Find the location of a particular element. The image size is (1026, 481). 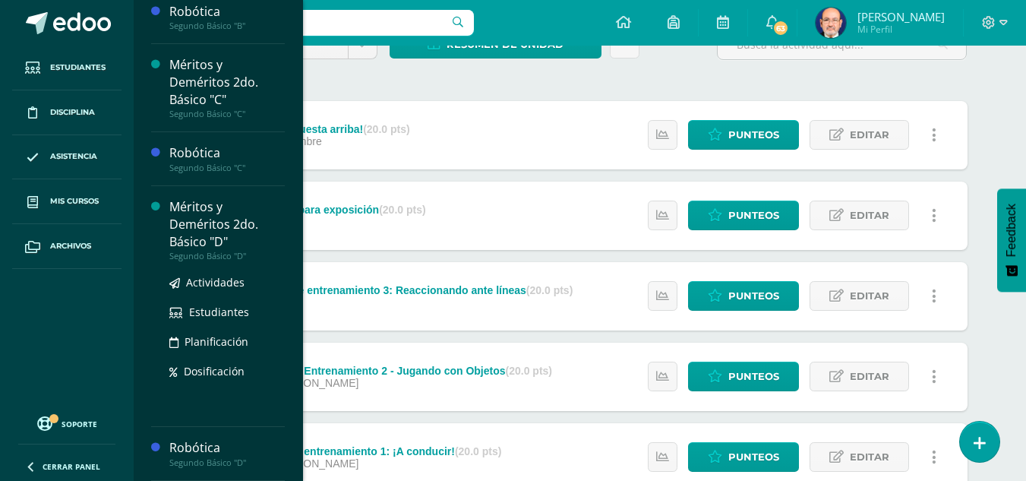

a: Disciplina is located at coordinates (67, 112).